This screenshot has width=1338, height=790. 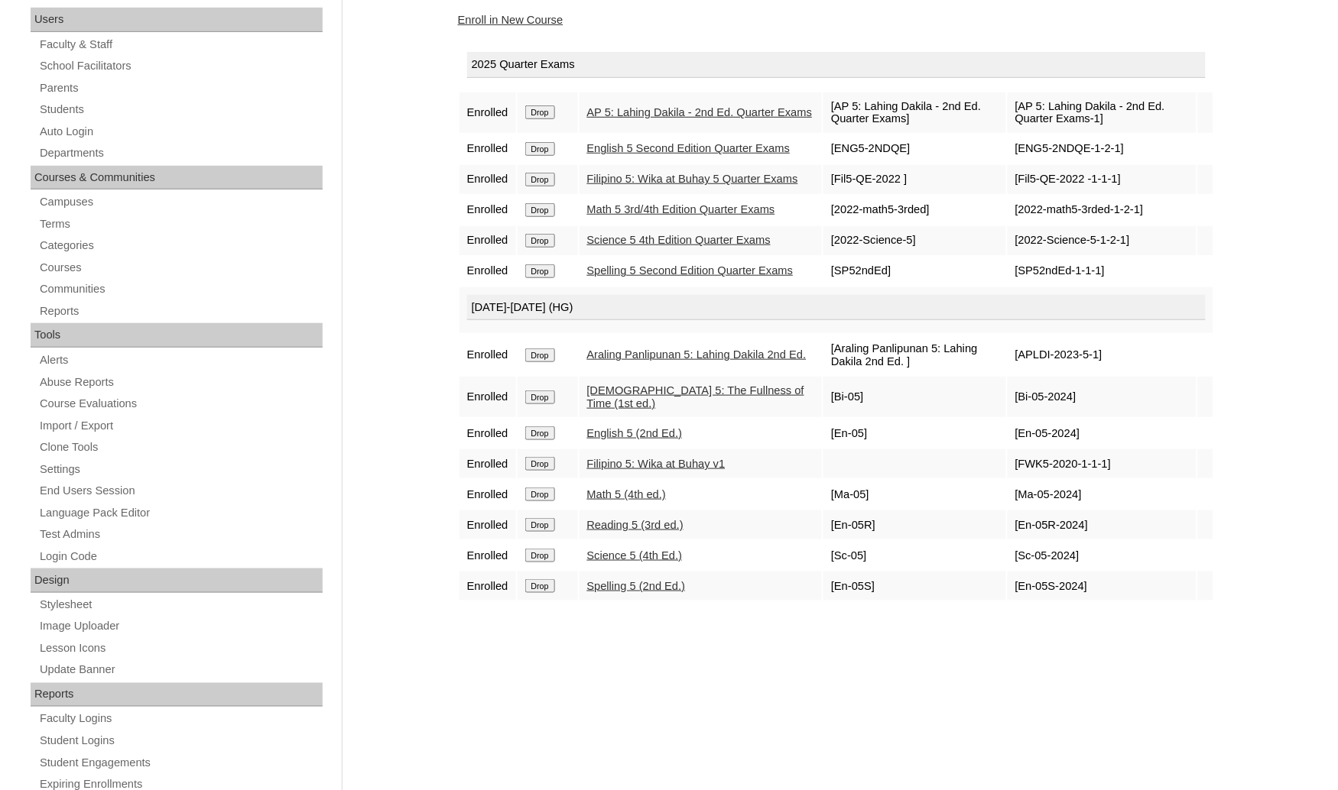 I want to click on div: 2025 Quarter Exams, so click(x=836, y=65).